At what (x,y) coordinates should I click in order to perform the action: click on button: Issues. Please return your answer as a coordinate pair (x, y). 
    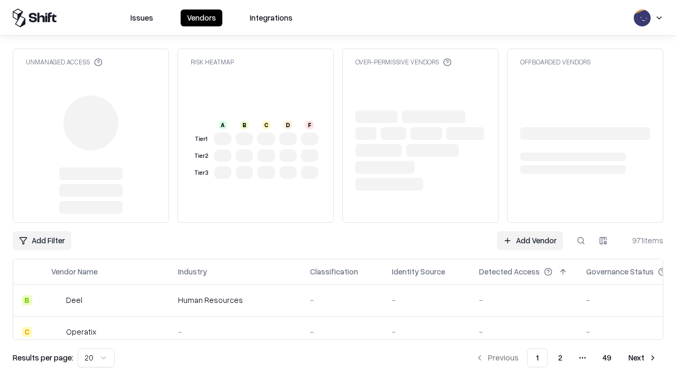
    Looking at the image, I should click on (142, 18).